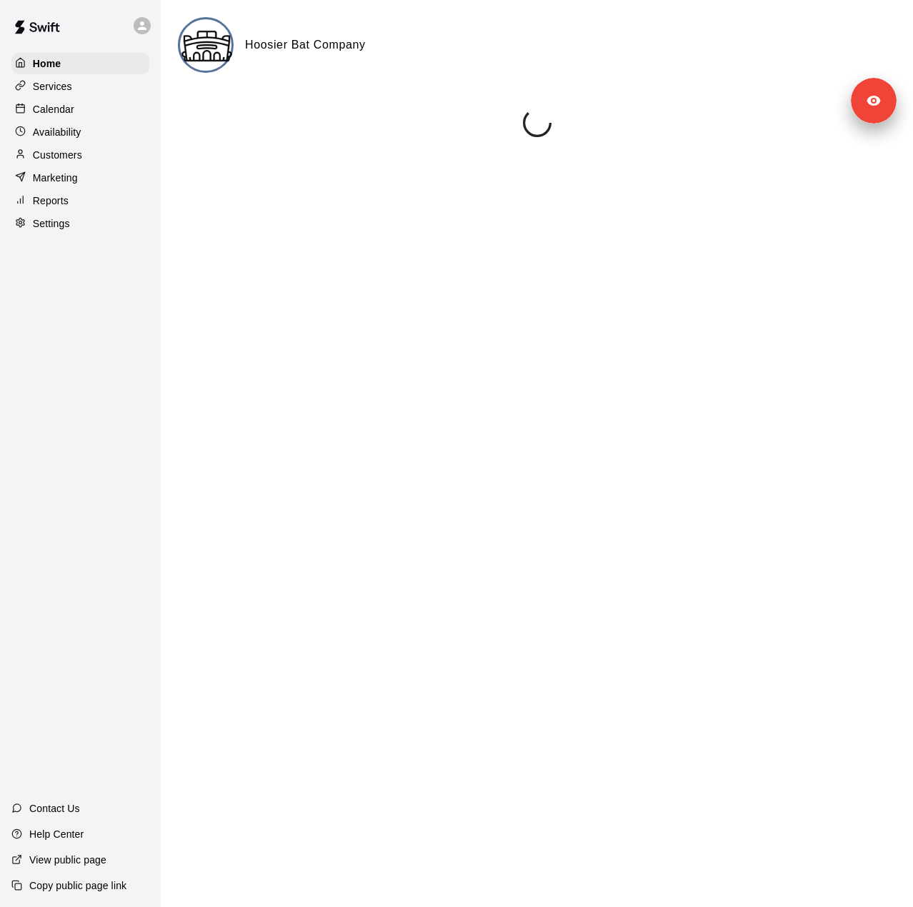  I want to click on a: Customers, so click(80, 155).